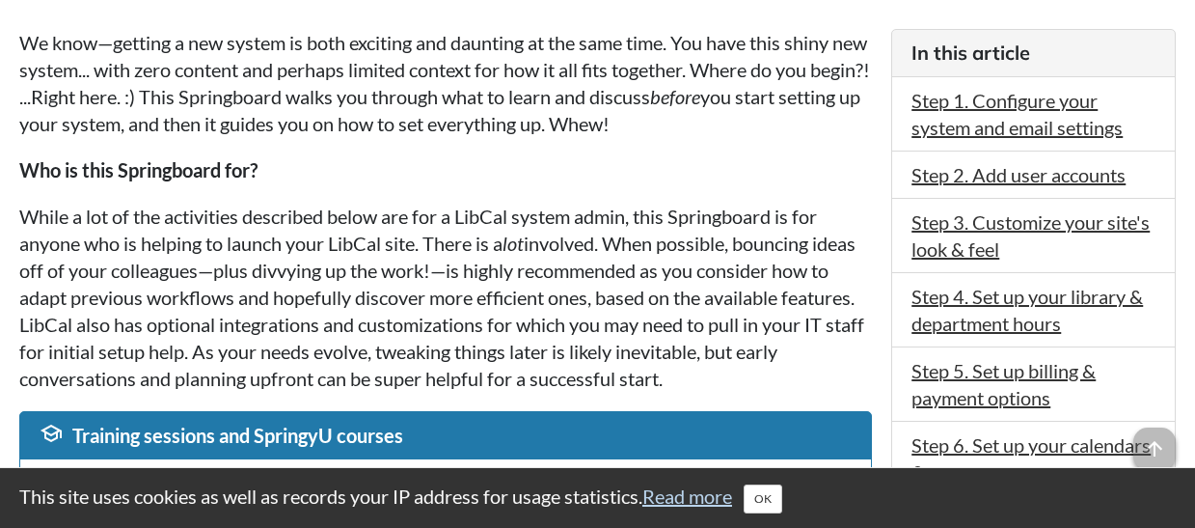  Describe the element at coordinates (513, 243) in the screenshot. I see `em: lot` at that location.